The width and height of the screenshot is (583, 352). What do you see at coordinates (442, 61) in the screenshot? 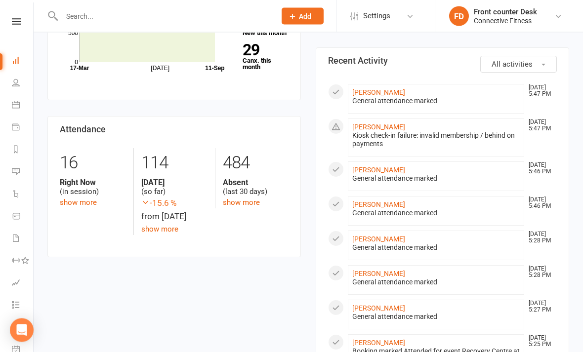
I see `h3: Recent Activity` at bounding box center [442, 61].